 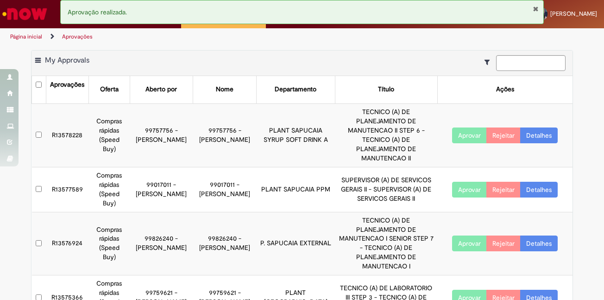 What do you see at coordinates (67, 135) in the screenshot?
I see `td: R13578228` at bounding box center [67, 135].